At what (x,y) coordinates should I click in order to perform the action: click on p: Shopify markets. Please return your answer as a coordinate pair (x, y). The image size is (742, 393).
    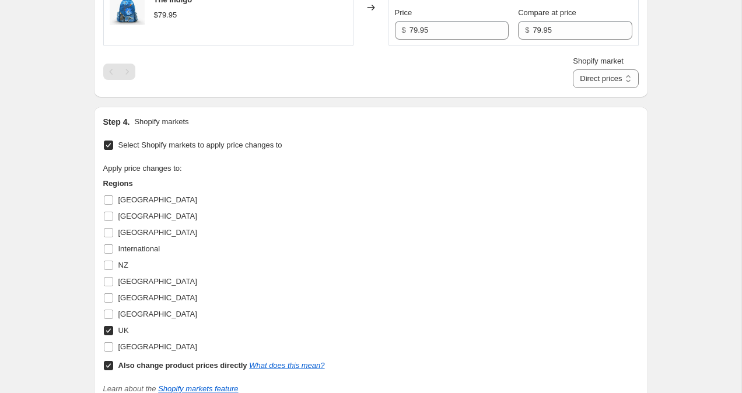
    Looking at the image, I should click on (161, 122).